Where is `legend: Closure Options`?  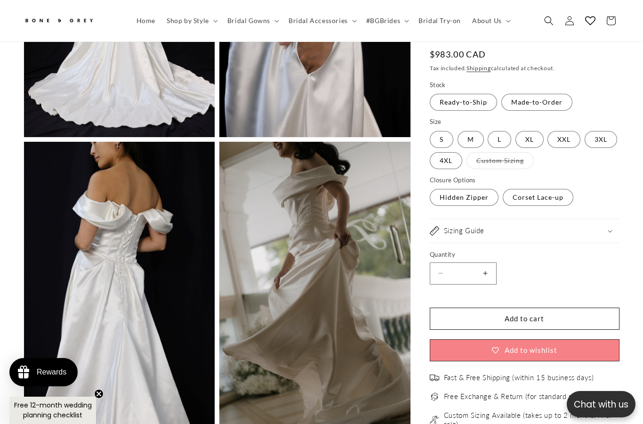
legend: Closure Options is located at coordinates (453, 180).